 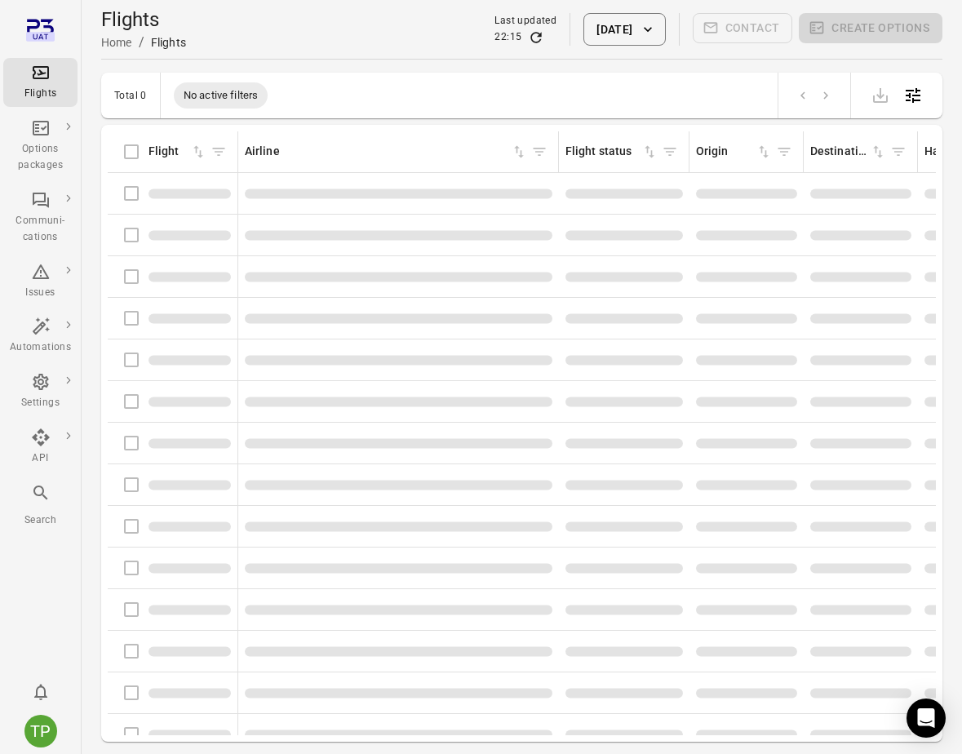 I want to click on div: Options packages, so click(x=40, y=158).